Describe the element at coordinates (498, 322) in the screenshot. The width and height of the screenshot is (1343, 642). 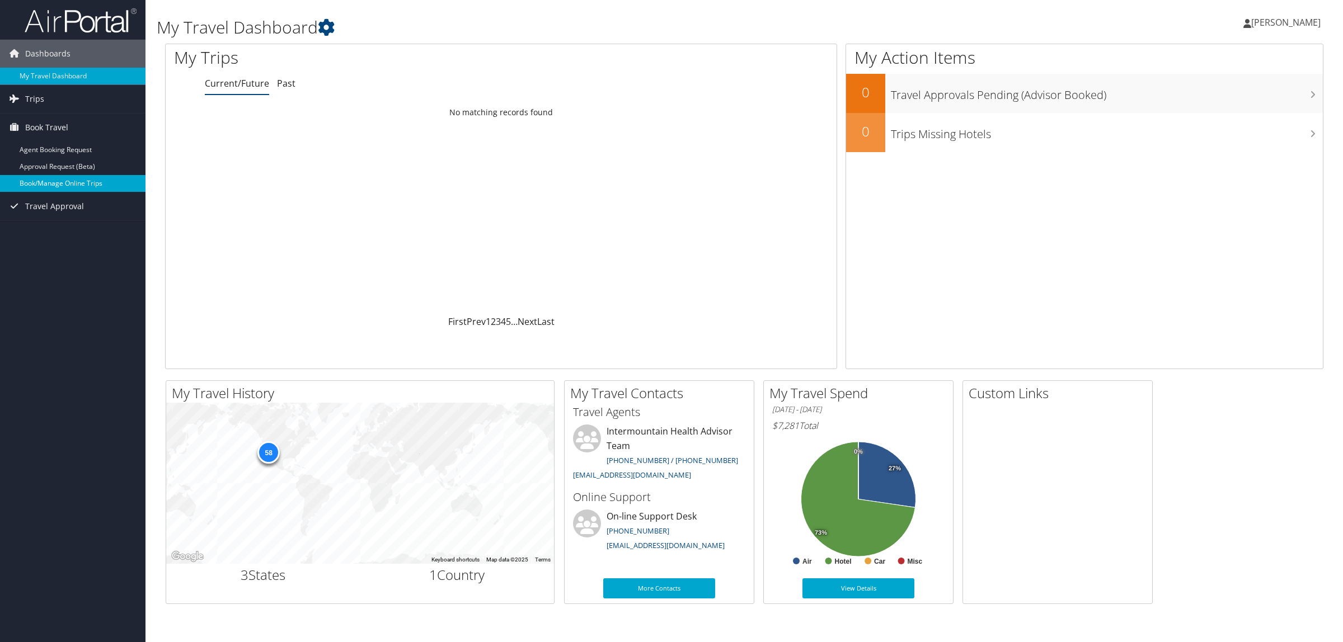
I see `a: 3` at that location.